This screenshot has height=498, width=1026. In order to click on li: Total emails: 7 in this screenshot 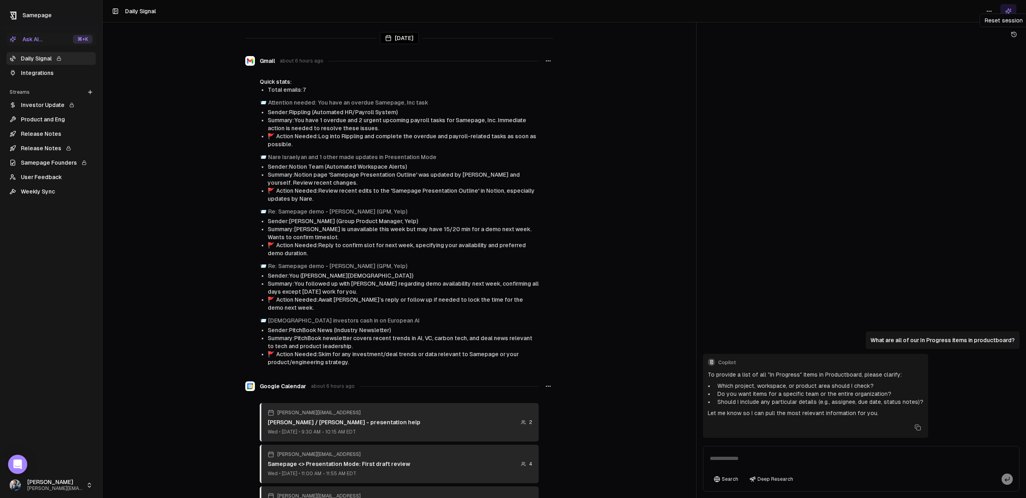, I will do `click(403, 90)`.